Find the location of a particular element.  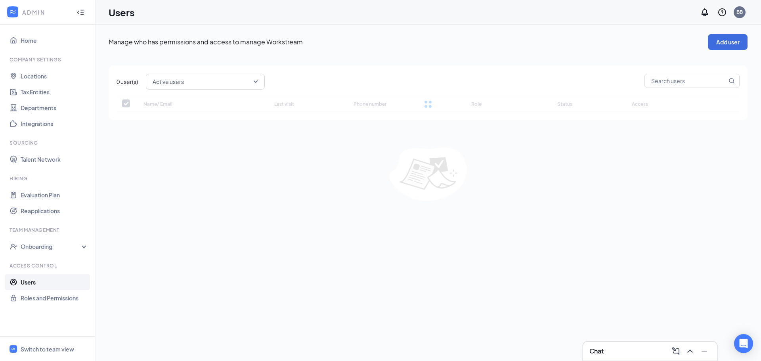

a: Reapplications is located at coordinates (54, 211).